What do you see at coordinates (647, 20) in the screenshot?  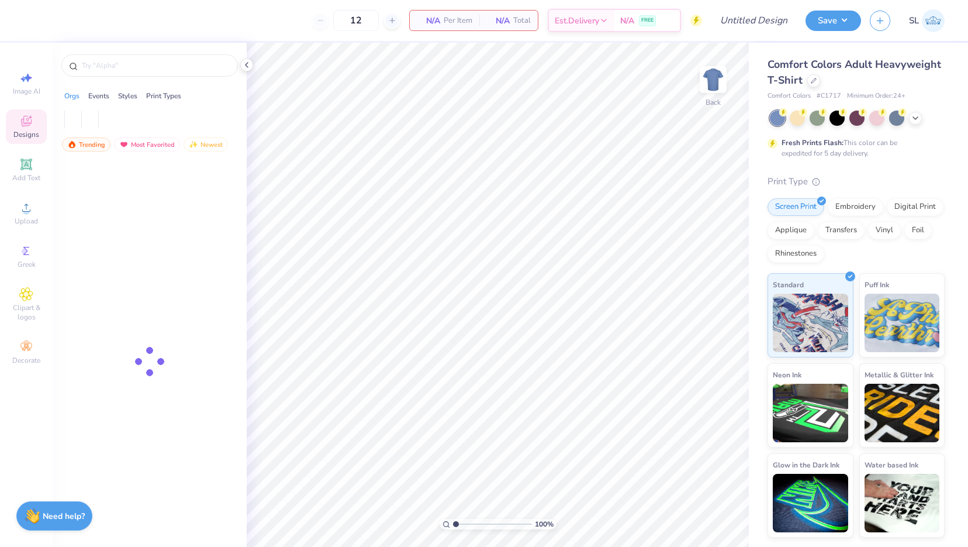 I see `span: FREE` at bounding box center [647, 20].